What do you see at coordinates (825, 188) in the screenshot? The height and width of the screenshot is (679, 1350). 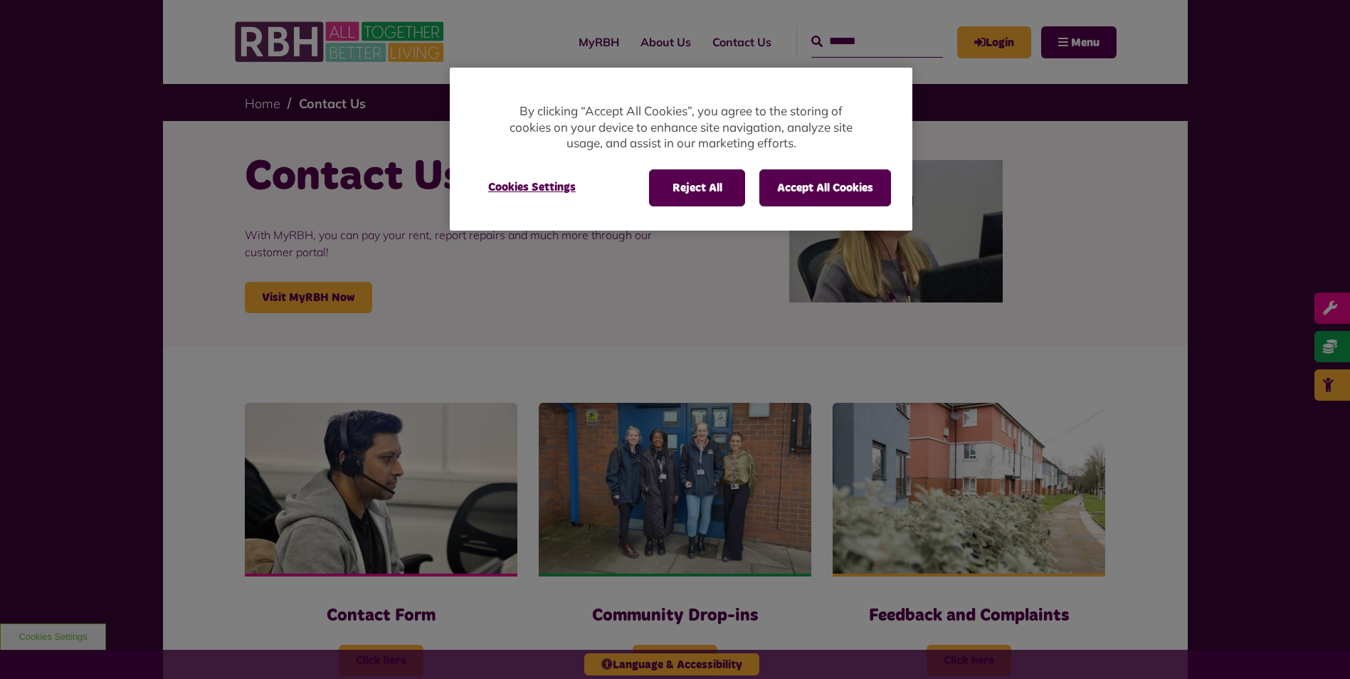 I see `button: Accept All Cookies` at bounding box center [825, 188].